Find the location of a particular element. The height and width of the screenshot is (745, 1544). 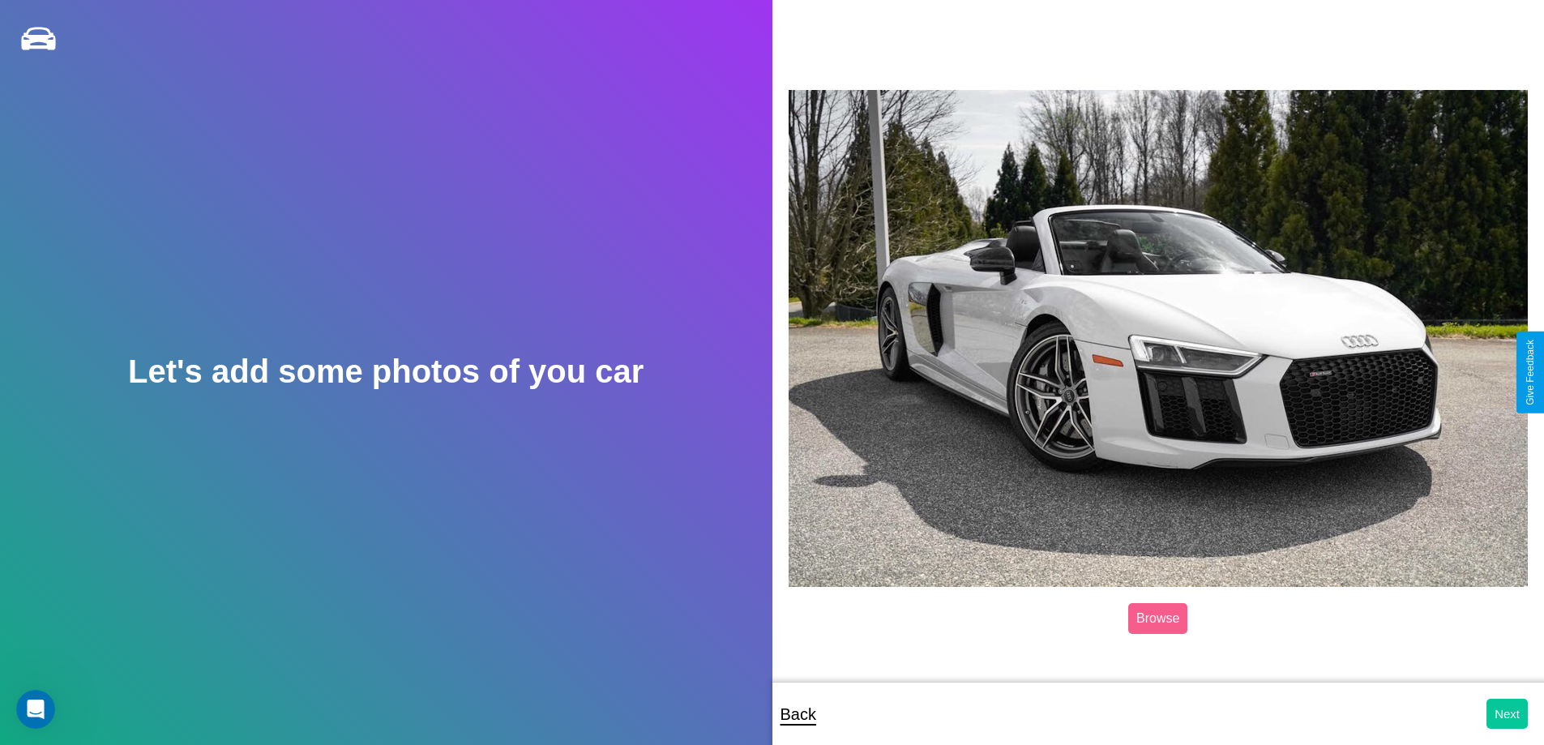

h2: Let's add some photos of you car is located at coordinates (386, 371).